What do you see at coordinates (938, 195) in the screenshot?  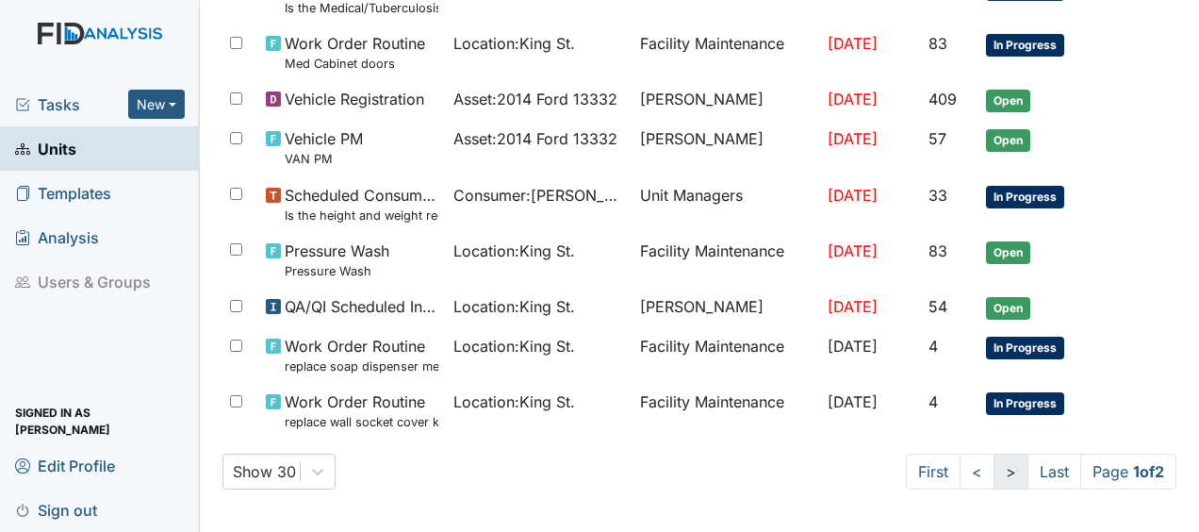 I see `span: 33` at bounding box center [938, 195].